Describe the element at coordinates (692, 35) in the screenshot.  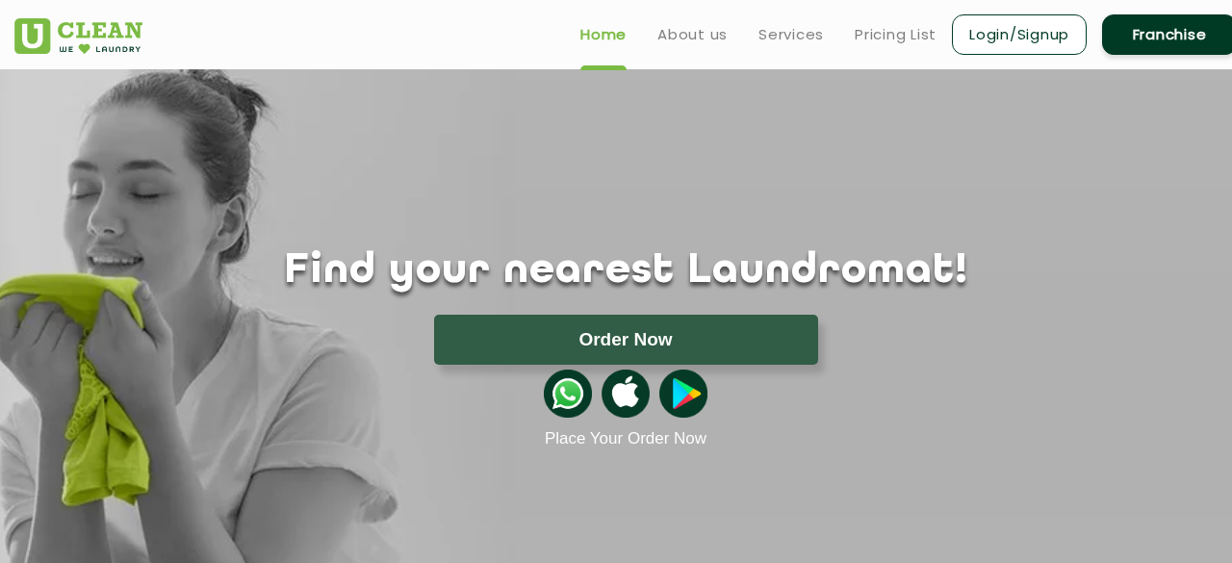
I see `a: About us` at that location.